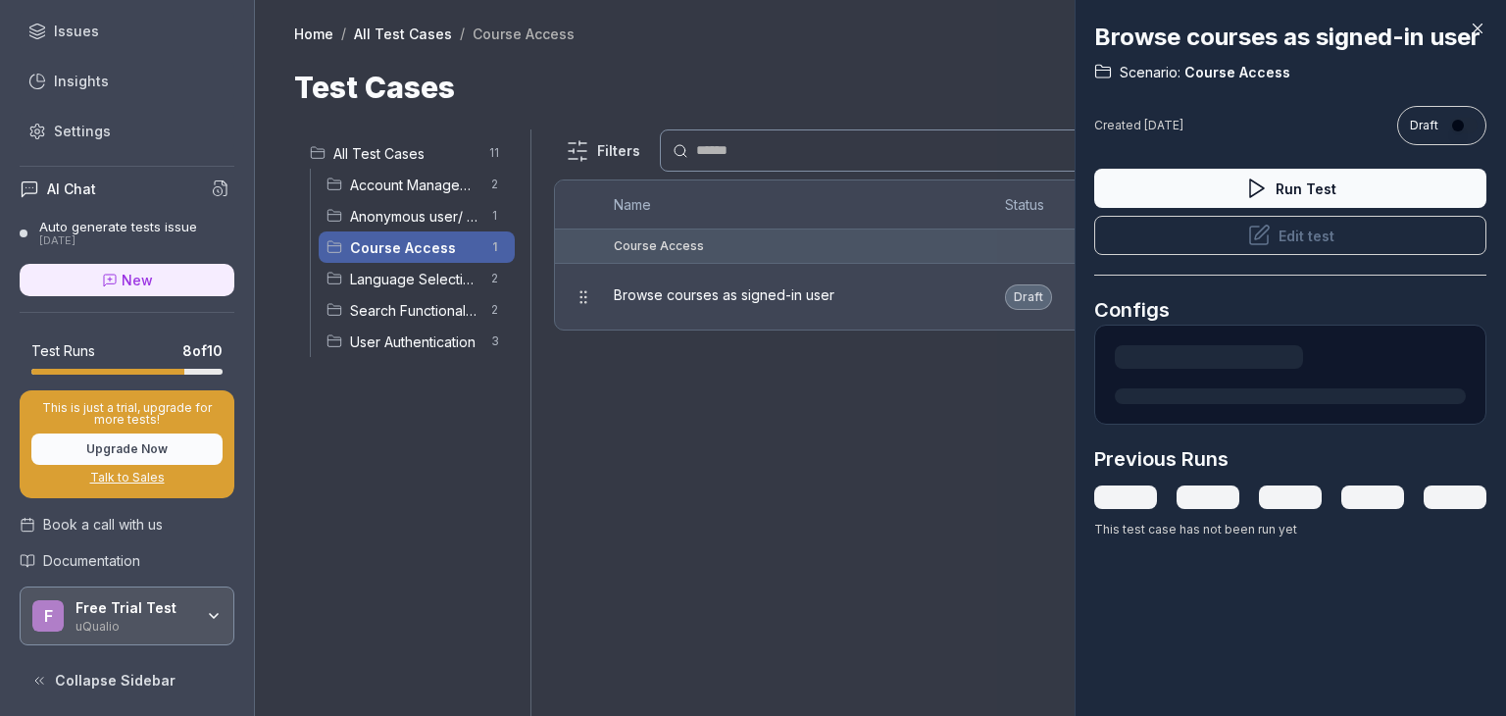 The height and width of the screenshot is (716, 1506). I want to click on span: Course Access, so click(1235, 73).